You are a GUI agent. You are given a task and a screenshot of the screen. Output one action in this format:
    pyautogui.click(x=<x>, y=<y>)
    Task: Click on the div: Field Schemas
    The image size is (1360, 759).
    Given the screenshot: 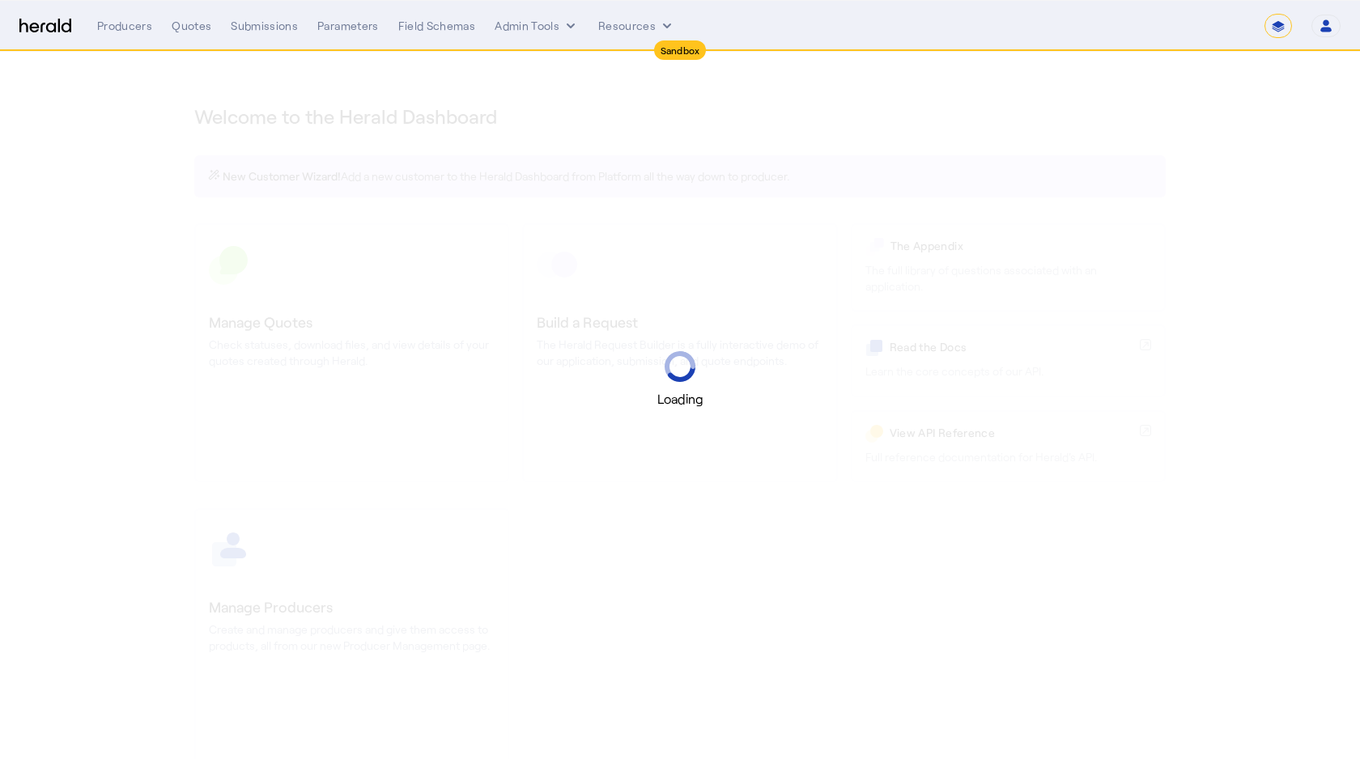 What is the action you would take?
    pyautogui.click(x=437, y=26)
    